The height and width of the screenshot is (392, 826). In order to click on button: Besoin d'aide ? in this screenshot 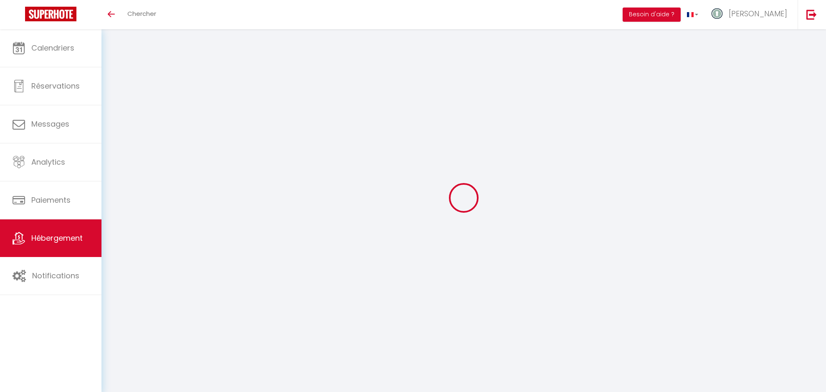, I will do `click(651, 15)`.